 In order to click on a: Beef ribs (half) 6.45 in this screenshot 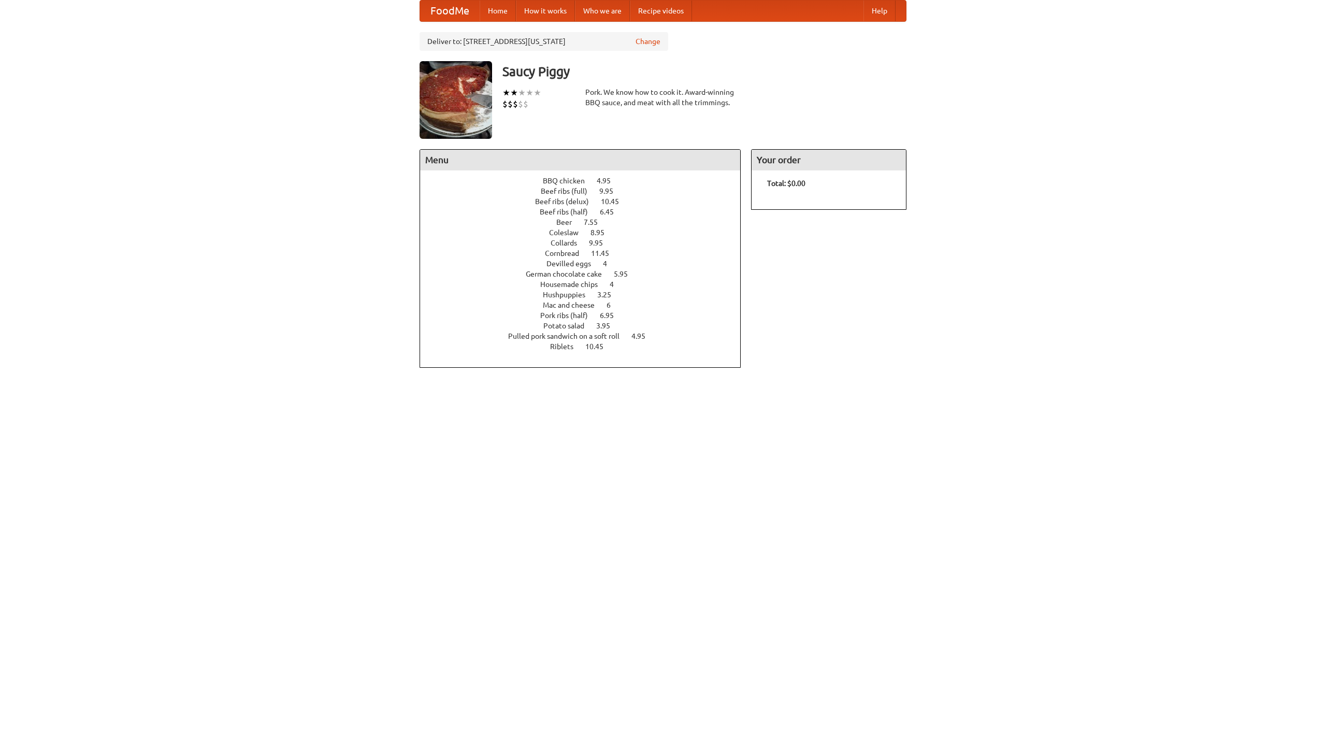, I will do `click(586, 212)`.